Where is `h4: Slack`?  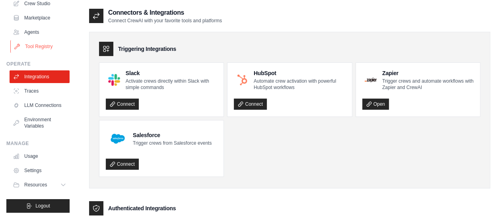 h4: Slack is located at coordinates (171, 73).